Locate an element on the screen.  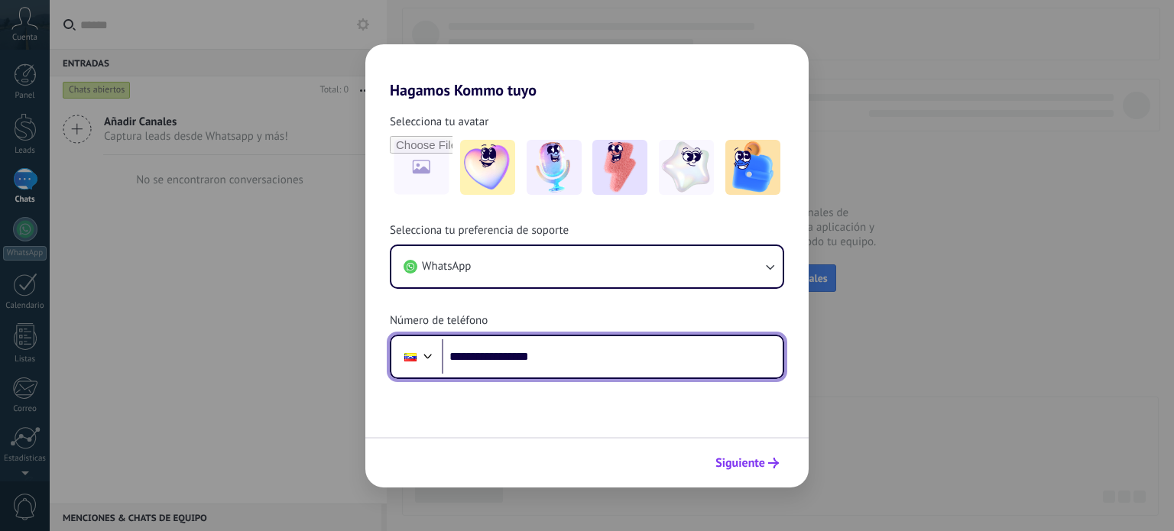
img: -2.jpeg is located at coordinates (554, 167).